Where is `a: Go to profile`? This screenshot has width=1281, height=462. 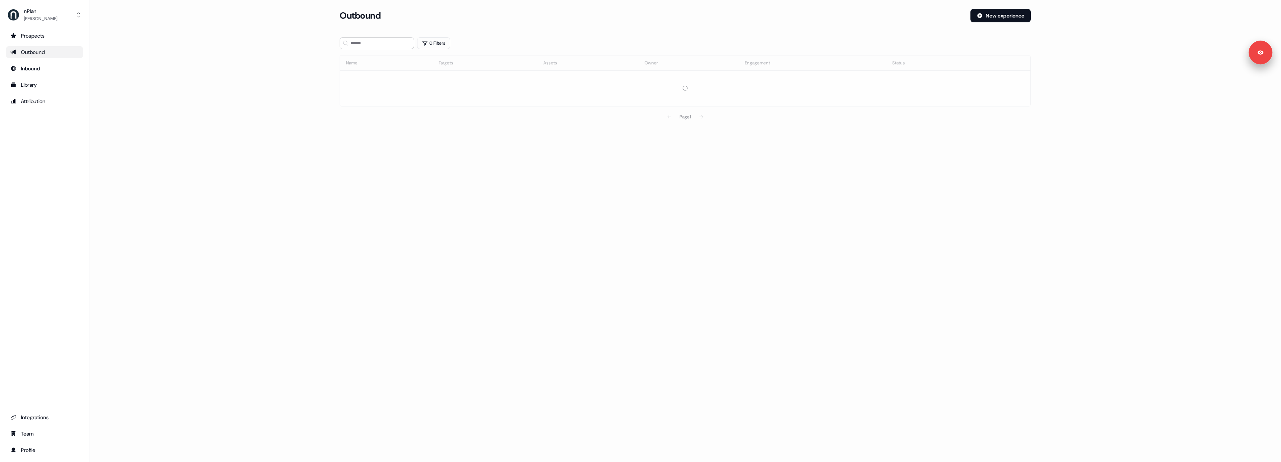
a: Go to profile is located at coordinates (44, 450).